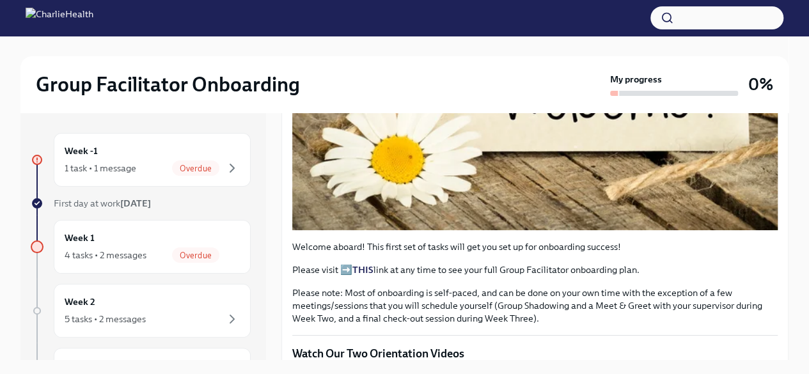 The height and width of the screenshot is (374, 809). Describe the element at coordinates (79, 238) in the screenshot. I see `h6: Week 1` at that location.